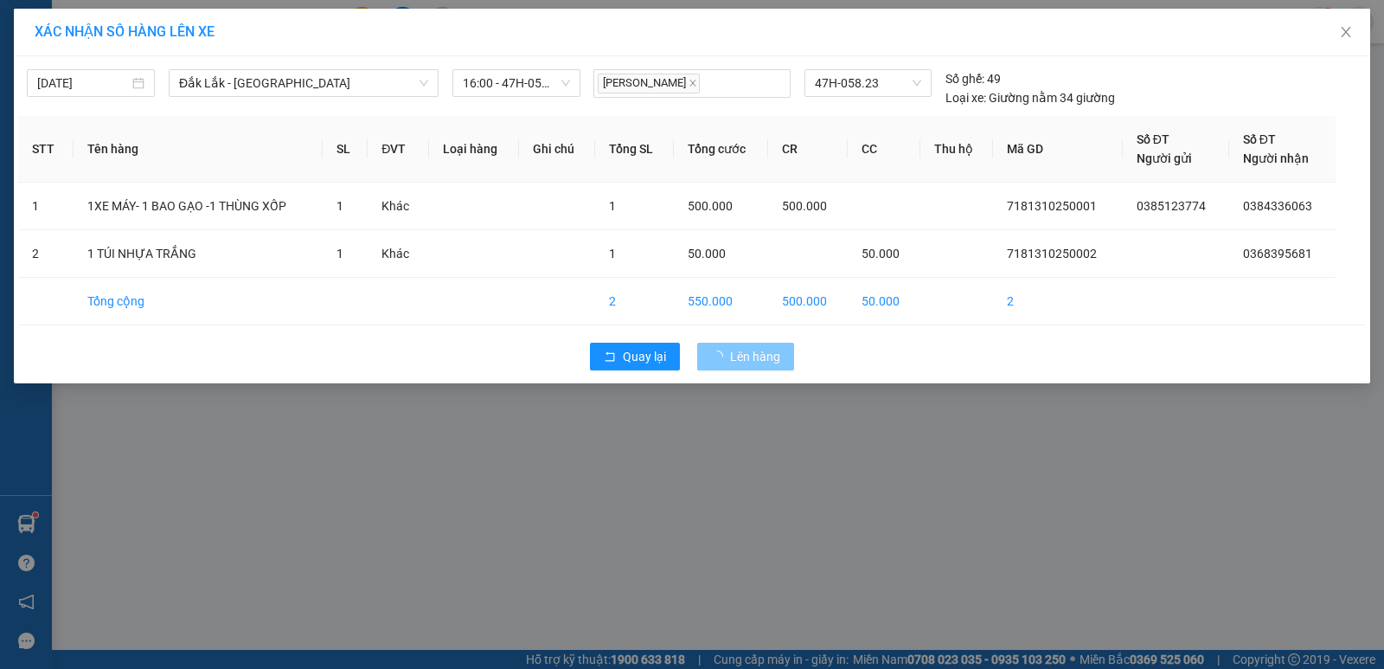  What do you see at coordinates (957, 149) in the screenshot?
I see `th: Thu hộ` at bounding box center [957, 149].